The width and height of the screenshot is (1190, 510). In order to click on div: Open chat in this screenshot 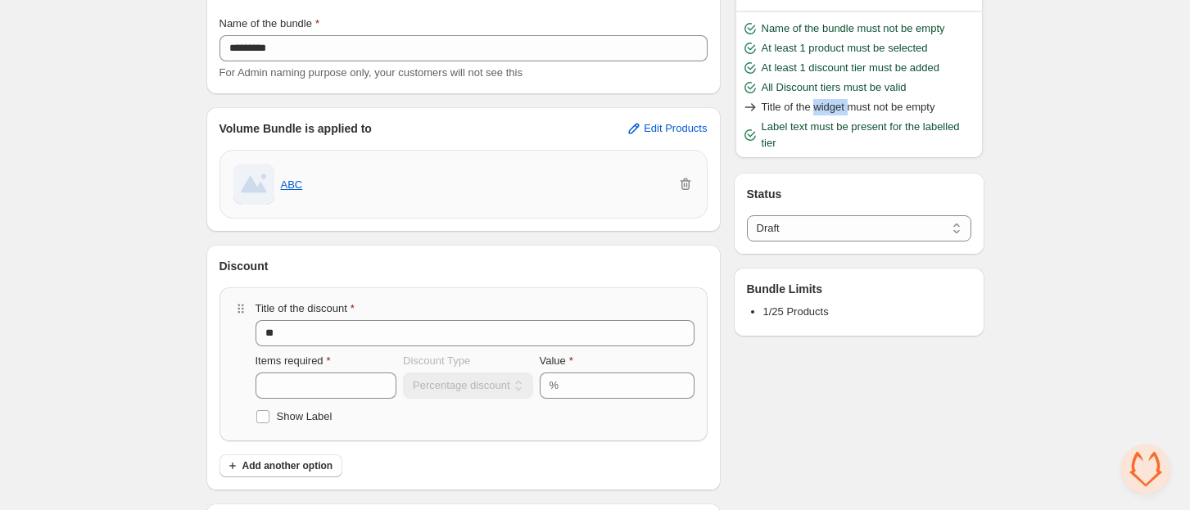, I will do `click(1146, 469)`.